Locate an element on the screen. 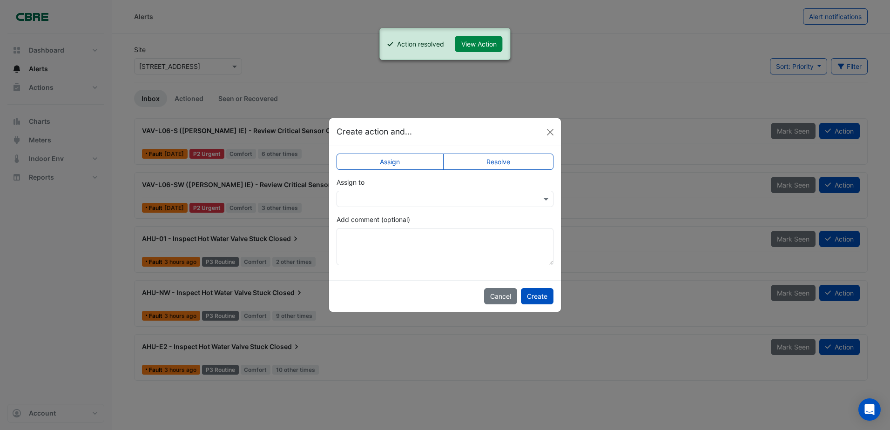 This screenshot has height=430, width=890. h5: Create action and... is located at coordinates (374, 132).